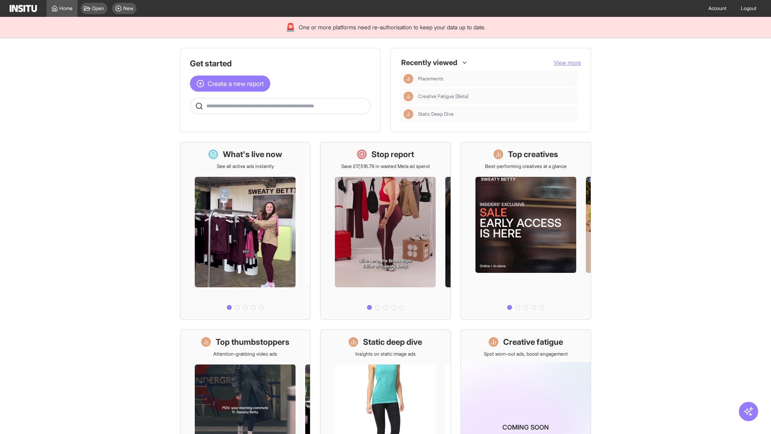 The height and width of the screenshot is (434, 771). Describe the element at coordinates (393, 342) in the screenshot. I see `h1: Static deep dive` at that location.